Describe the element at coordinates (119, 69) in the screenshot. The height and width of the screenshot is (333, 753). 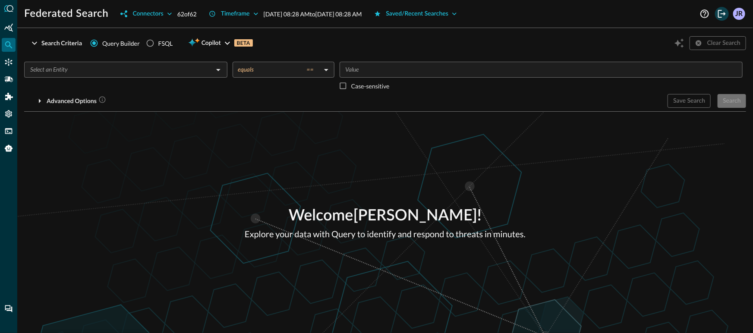
I see `input: Select an Entity` at that location.